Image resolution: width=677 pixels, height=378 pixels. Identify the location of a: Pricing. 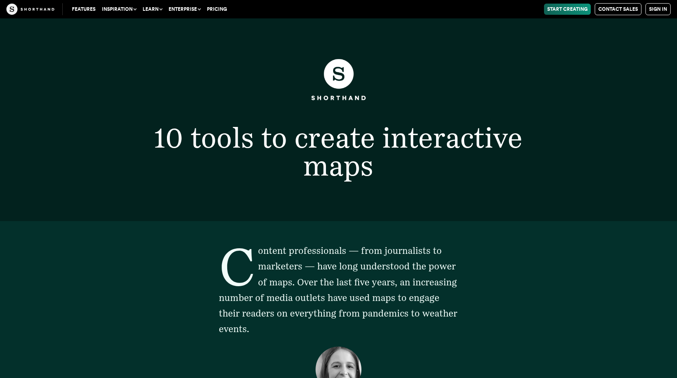
(217, 9).